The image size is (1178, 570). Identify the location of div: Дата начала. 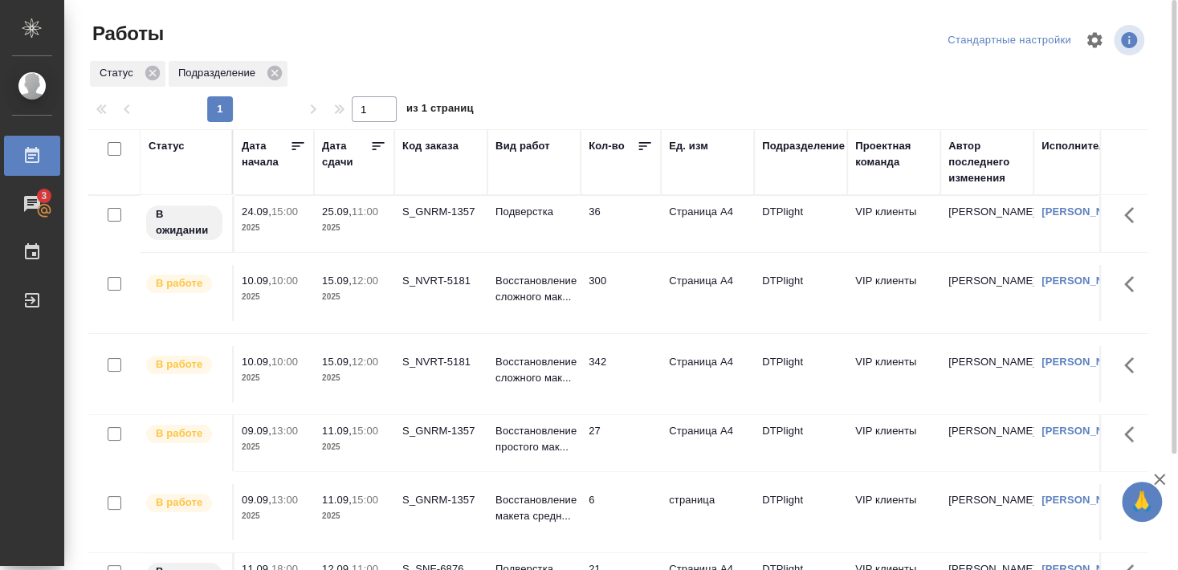
(266, 154).